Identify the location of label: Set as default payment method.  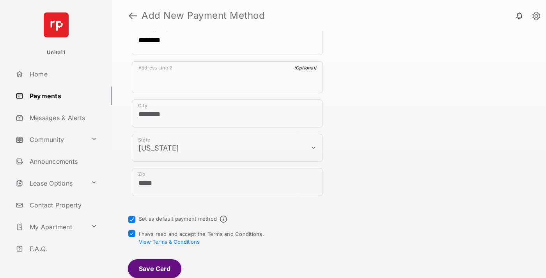
(178, 219).